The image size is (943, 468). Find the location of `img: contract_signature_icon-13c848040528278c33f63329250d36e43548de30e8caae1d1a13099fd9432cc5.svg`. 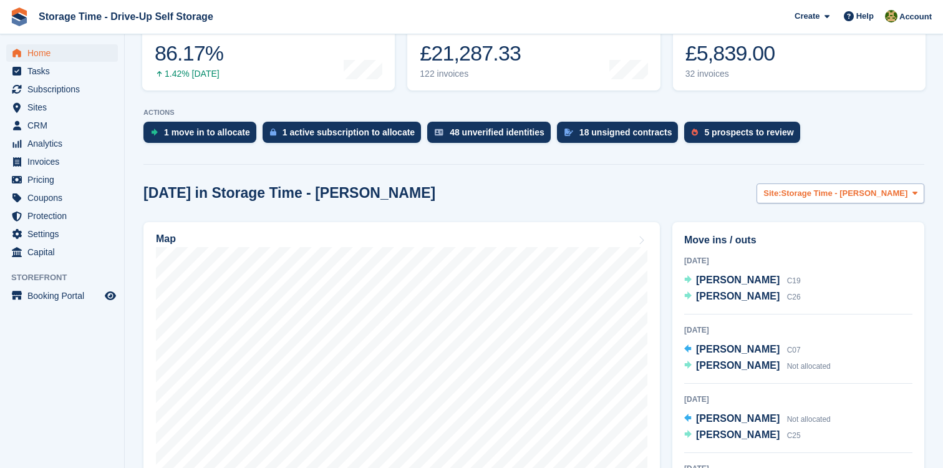

img: contract_signature_icon-13c848040528278c33f63329250d36e43548de30e8caae1d1a13099fd9432cc5.svg is located at coordinates (569, 132).